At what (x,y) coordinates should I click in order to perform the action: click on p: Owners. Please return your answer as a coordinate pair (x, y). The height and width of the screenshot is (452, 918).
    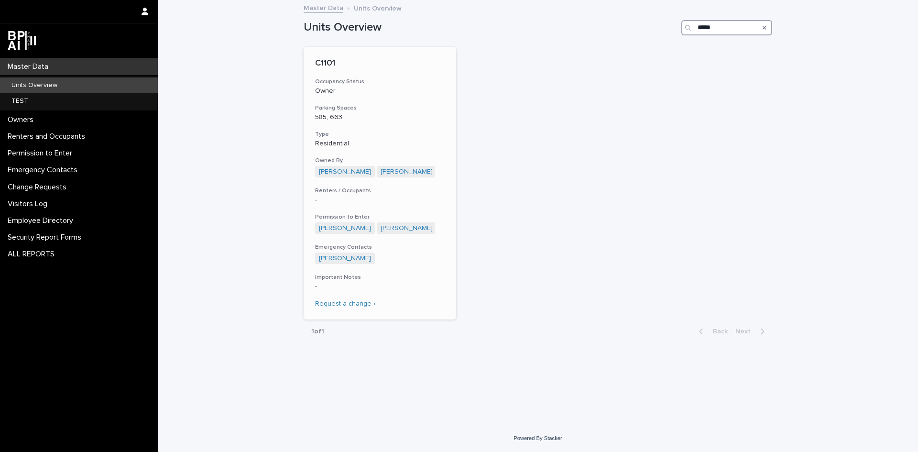
    Looking at the image, I should click on (22, 119).